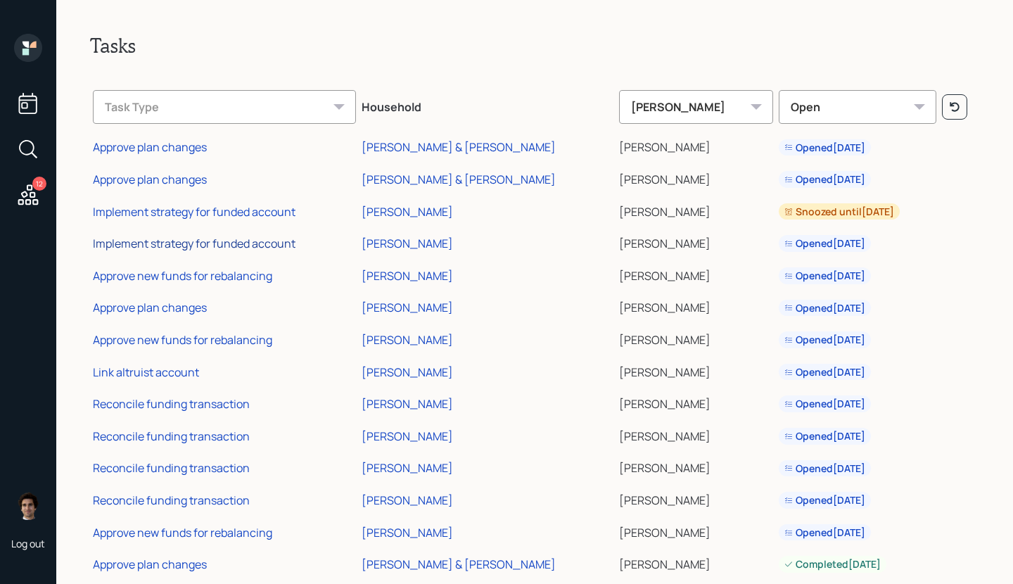 This screenshot has height=584, width=1013. What do you see at coordinates (39, 184) in the screenshot?
I see `div: 12` at bounding box center [39, 184].